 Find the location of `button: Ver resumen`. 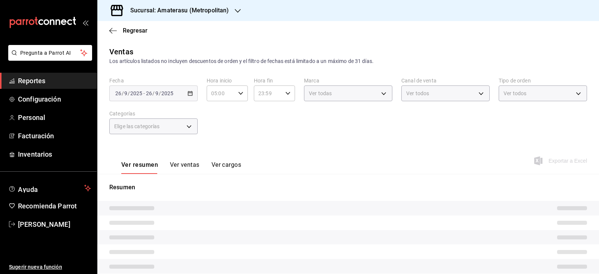

button: Ver resumen is located at coordinates (140, 167).